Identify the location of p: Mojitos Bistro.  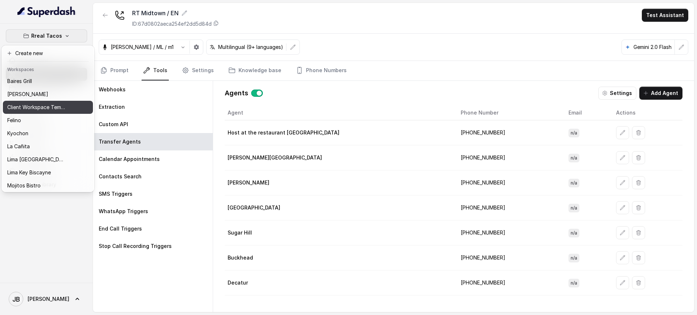
(24, 186).